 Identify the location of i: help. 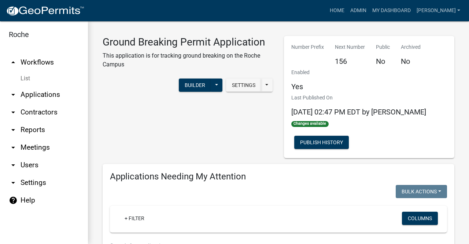
(13, 200).